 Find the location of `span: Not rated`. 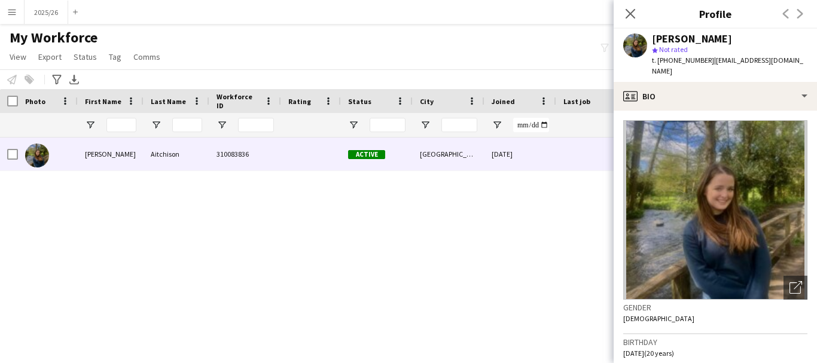

span: Not rated is located at coordinates (674, 49).